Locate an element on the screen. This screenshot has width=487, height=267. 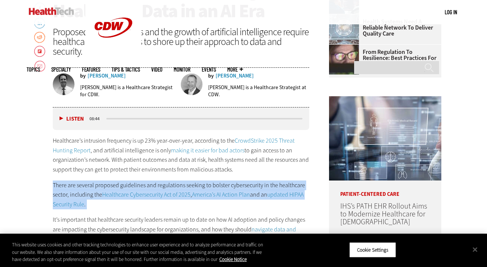
a: MonITor is located at coordinates (182, 69).